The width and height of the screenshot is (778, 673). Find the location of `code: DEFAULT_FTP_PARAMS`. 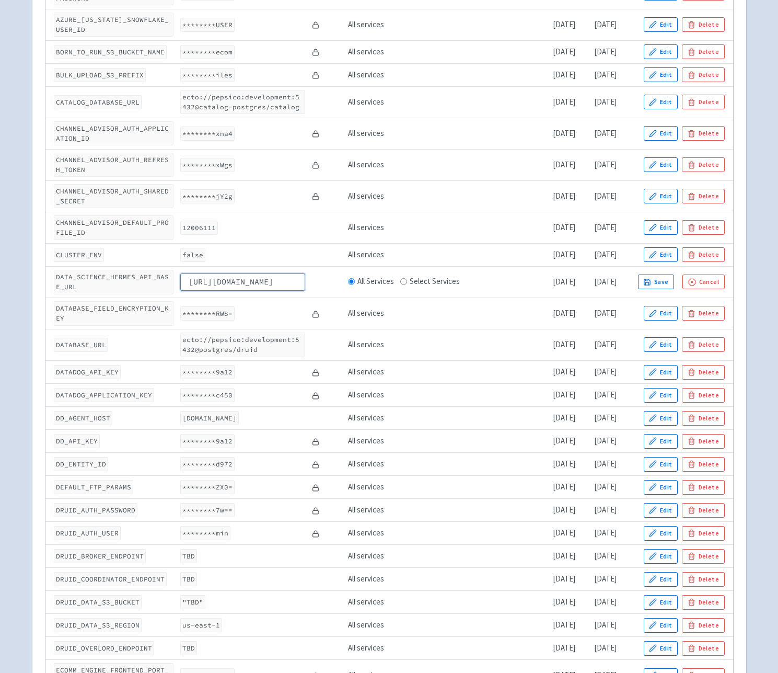

code: DEFAULT_FTP_PARAMS is located at coordinates (94, 487).